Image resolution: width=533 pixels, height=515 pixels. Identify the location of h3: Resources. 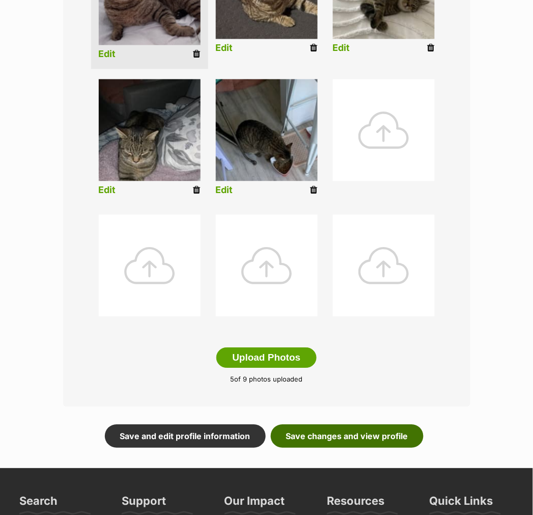
(355, 504).